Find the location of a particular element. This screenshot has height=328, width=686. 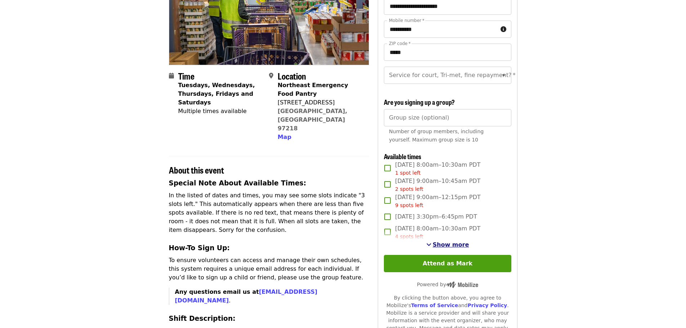

p: In the listed of dates and times, you may see some slots indicate "3 slots left." This automatica... is located at coordinates (269, 213).